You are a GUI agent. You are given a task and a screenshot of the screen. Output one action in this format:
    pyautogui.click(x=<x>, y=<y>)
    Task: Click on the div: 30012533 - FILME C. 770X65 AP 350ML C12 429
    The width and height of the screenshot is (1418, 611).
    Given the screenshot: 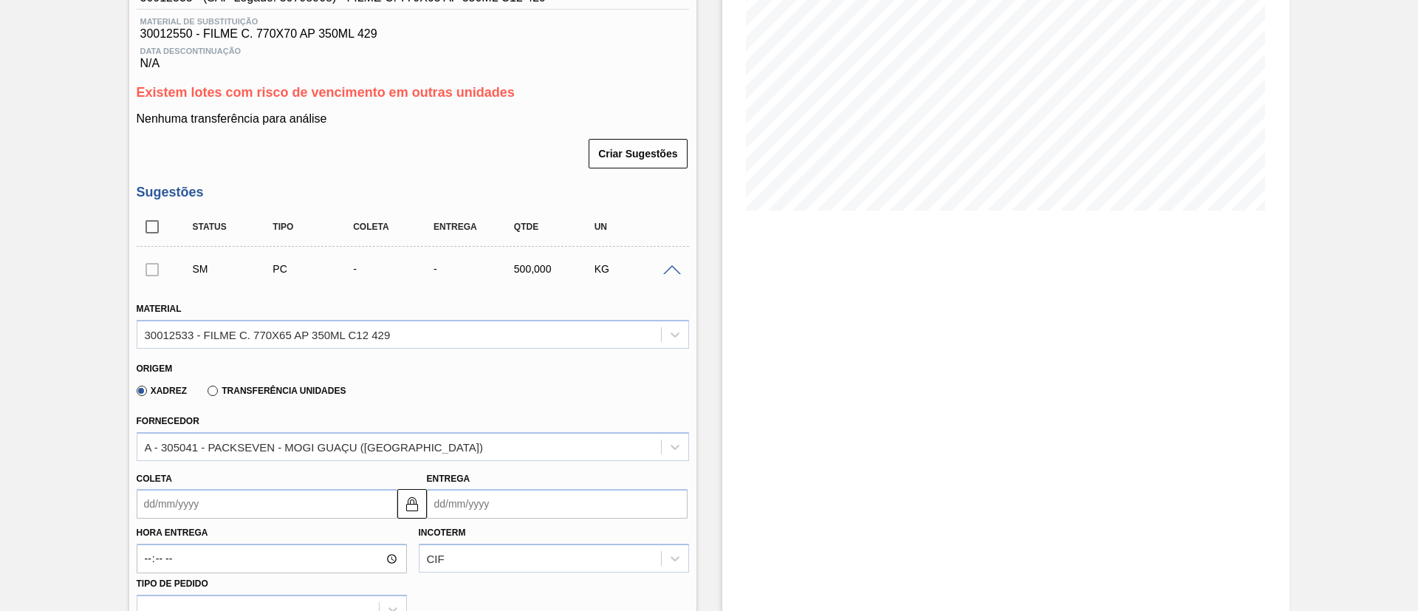 What is the action you would take?
    pyautogui.click(x=267, y=334)
    